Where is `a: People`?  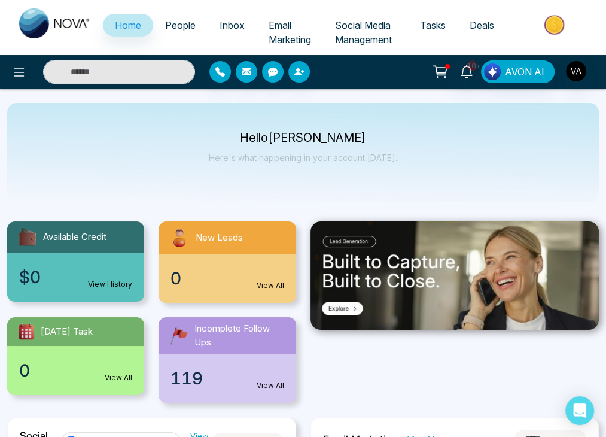 a: People is located at coordinates (180, 25).